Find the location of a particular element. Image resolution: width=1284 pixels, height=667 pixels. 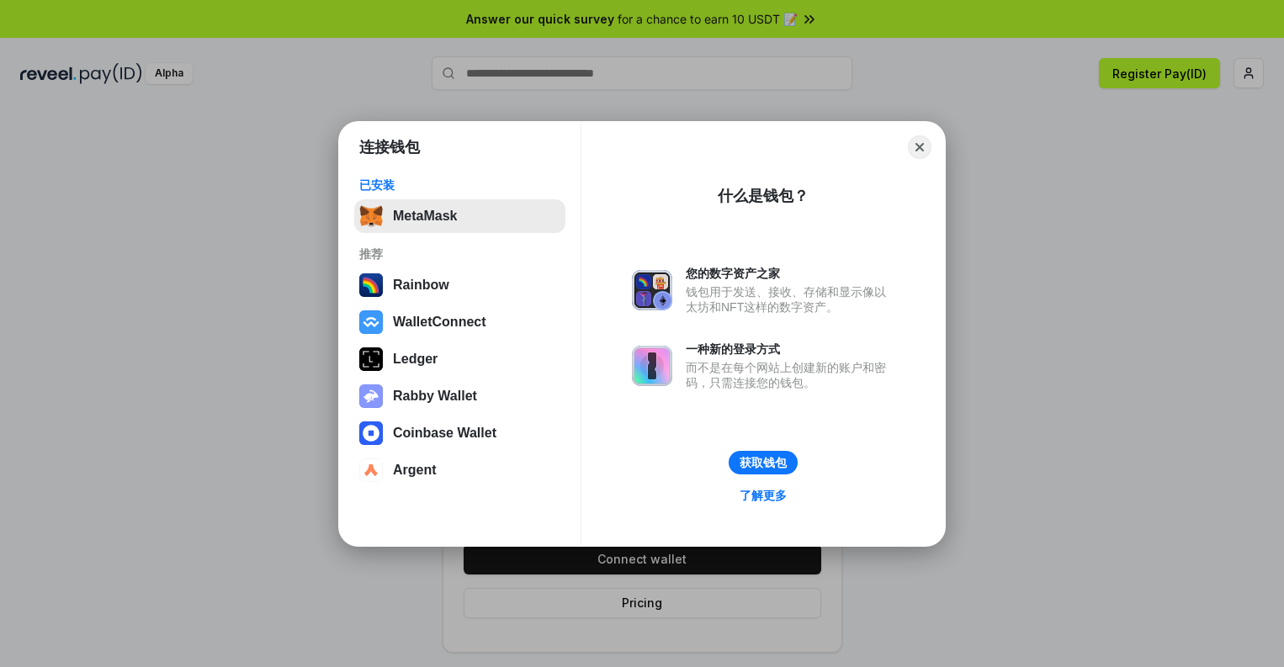

div: Argent is located at coordinates (415, 470).